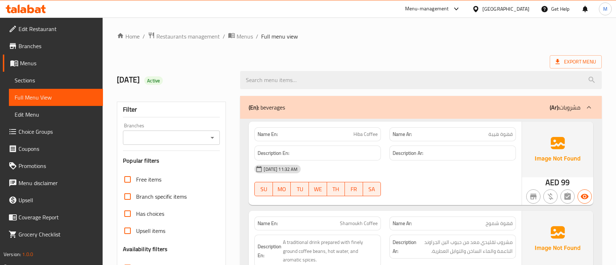 The image size is (616, 265). I want to click on button: TH, so click(336, 189).